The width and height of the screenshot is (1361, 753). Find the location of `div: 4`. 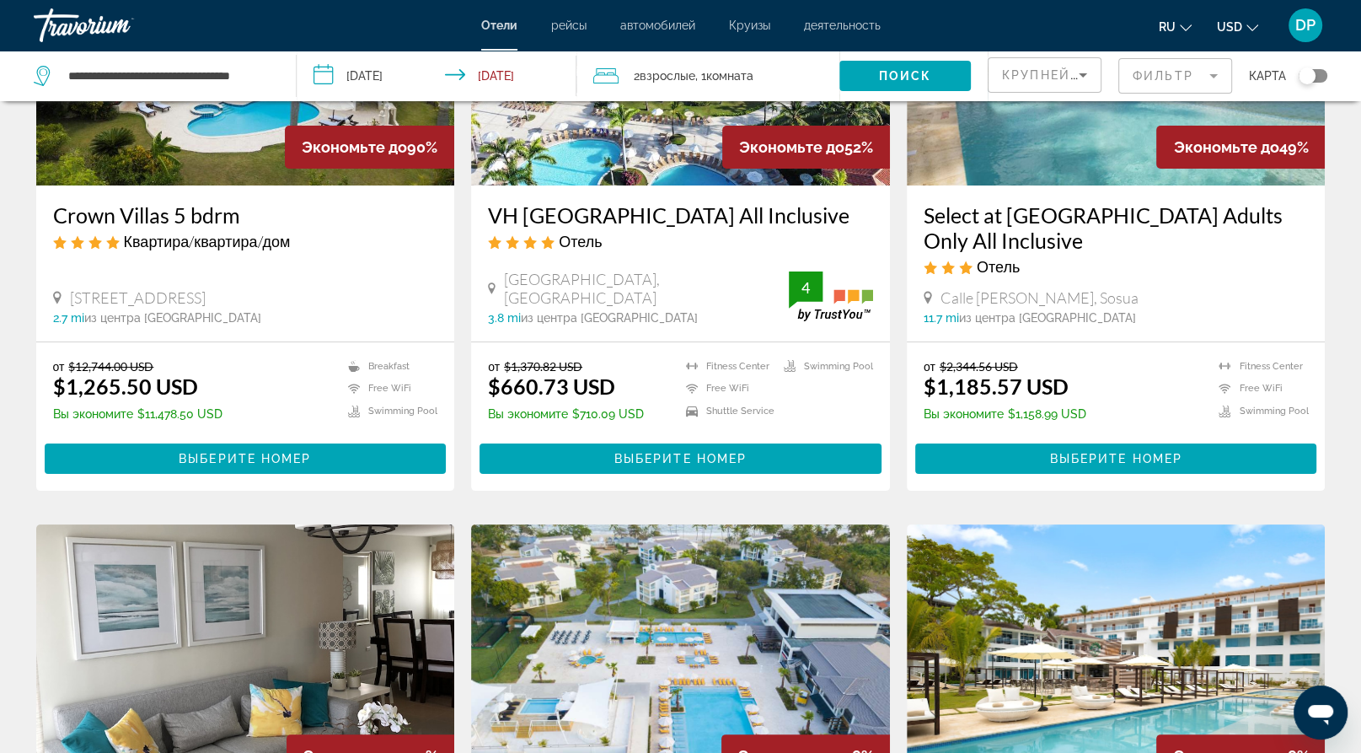

div: 4 is located at coordinates (806, 287).